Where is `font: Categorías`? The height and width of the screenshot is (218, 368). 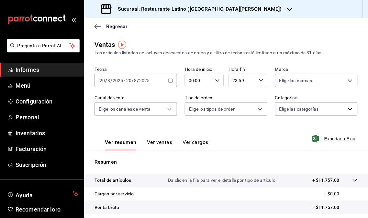
font: Categorías is located at coordinates (286, 98).